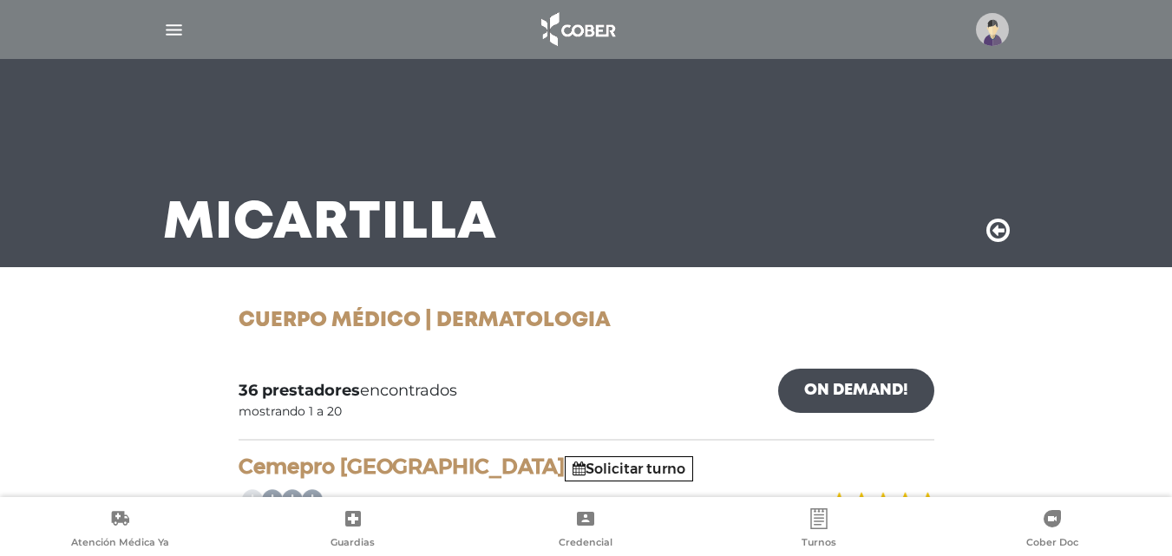 The height and width of the screenshot is (556, 1172). Describe the element at coordinates (330, 224) in the screenshot. I see `h3: Mi Cartilla` at that location.